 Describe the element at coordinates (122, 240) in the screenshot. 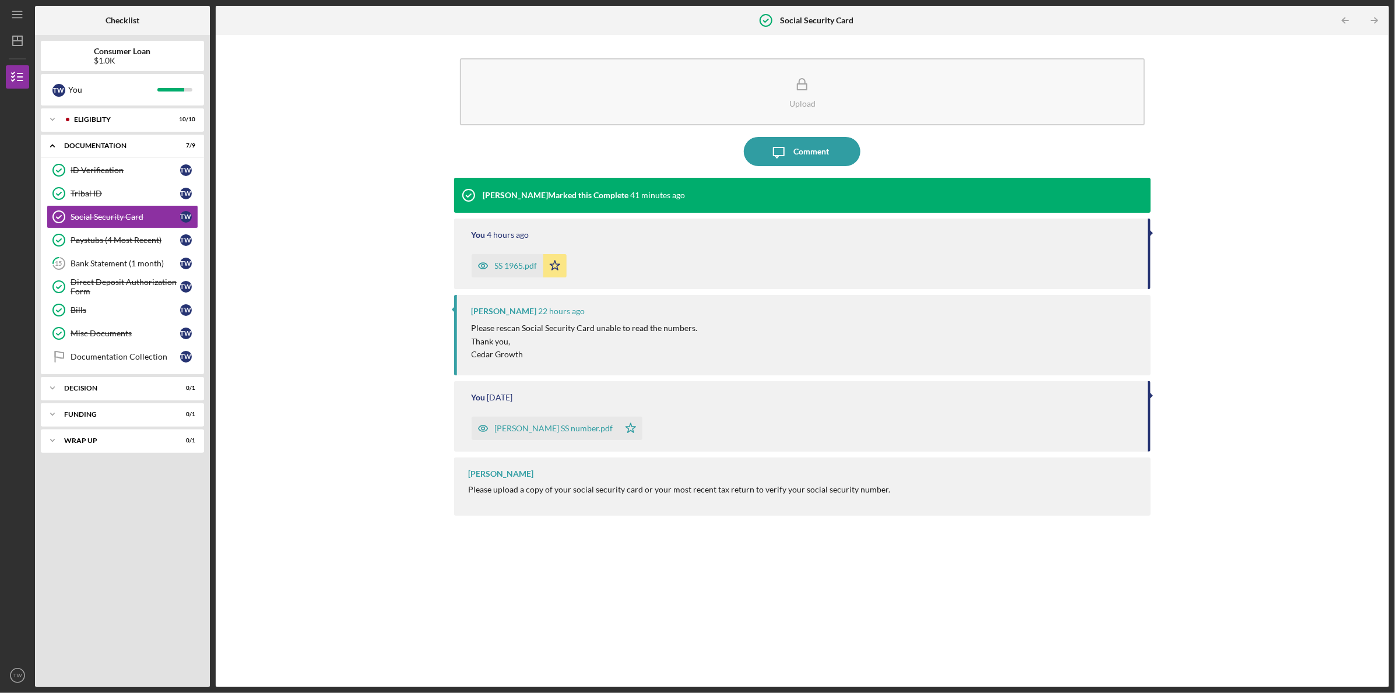

I see `a: Paystubs (4 Most Recent)TW` at that location.